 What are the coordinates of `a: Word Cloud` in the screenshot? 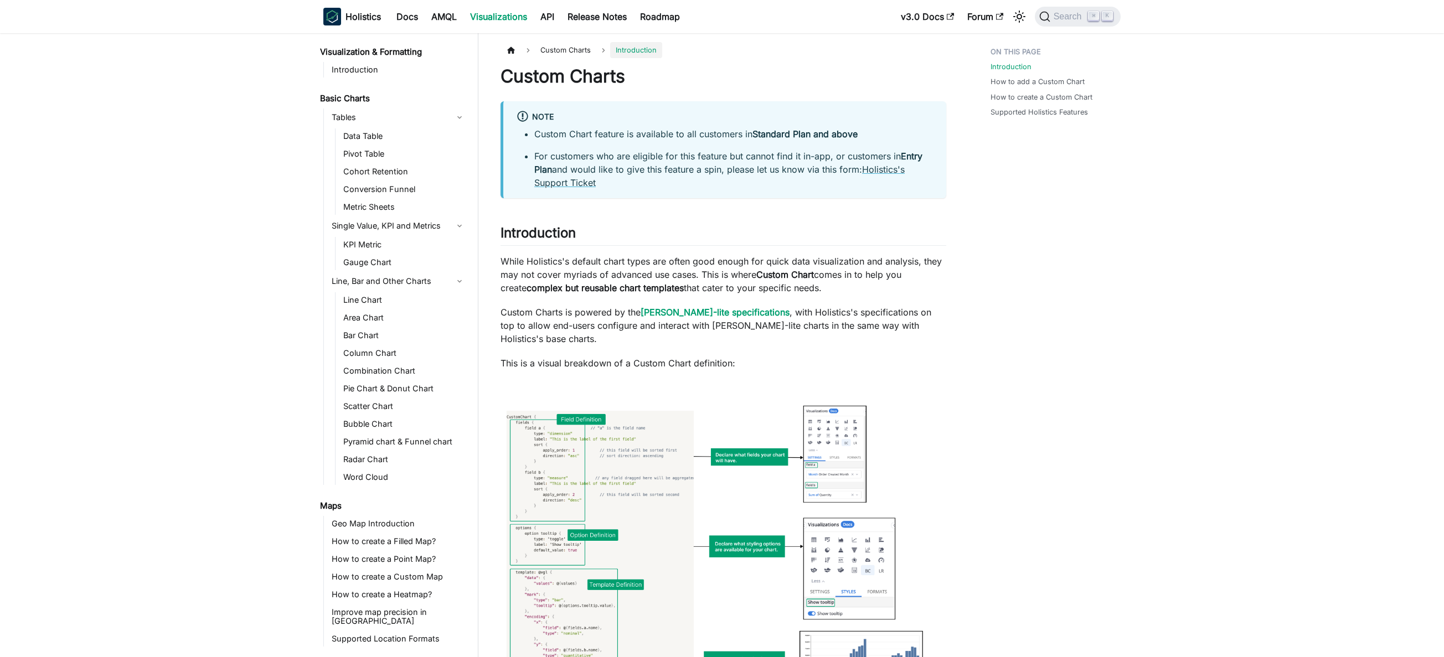 It's located at (404, 477).